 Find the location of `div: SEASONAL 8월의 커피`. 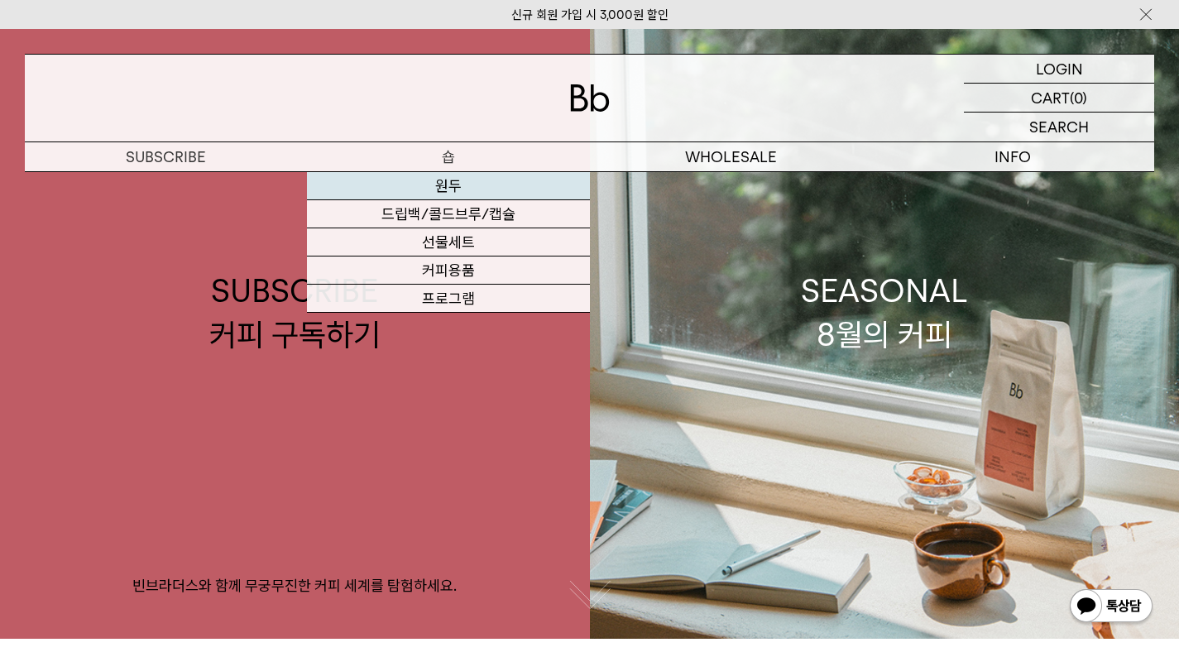

div: SEASONAL 8월의 커피 is located at coordinates (885, 313).